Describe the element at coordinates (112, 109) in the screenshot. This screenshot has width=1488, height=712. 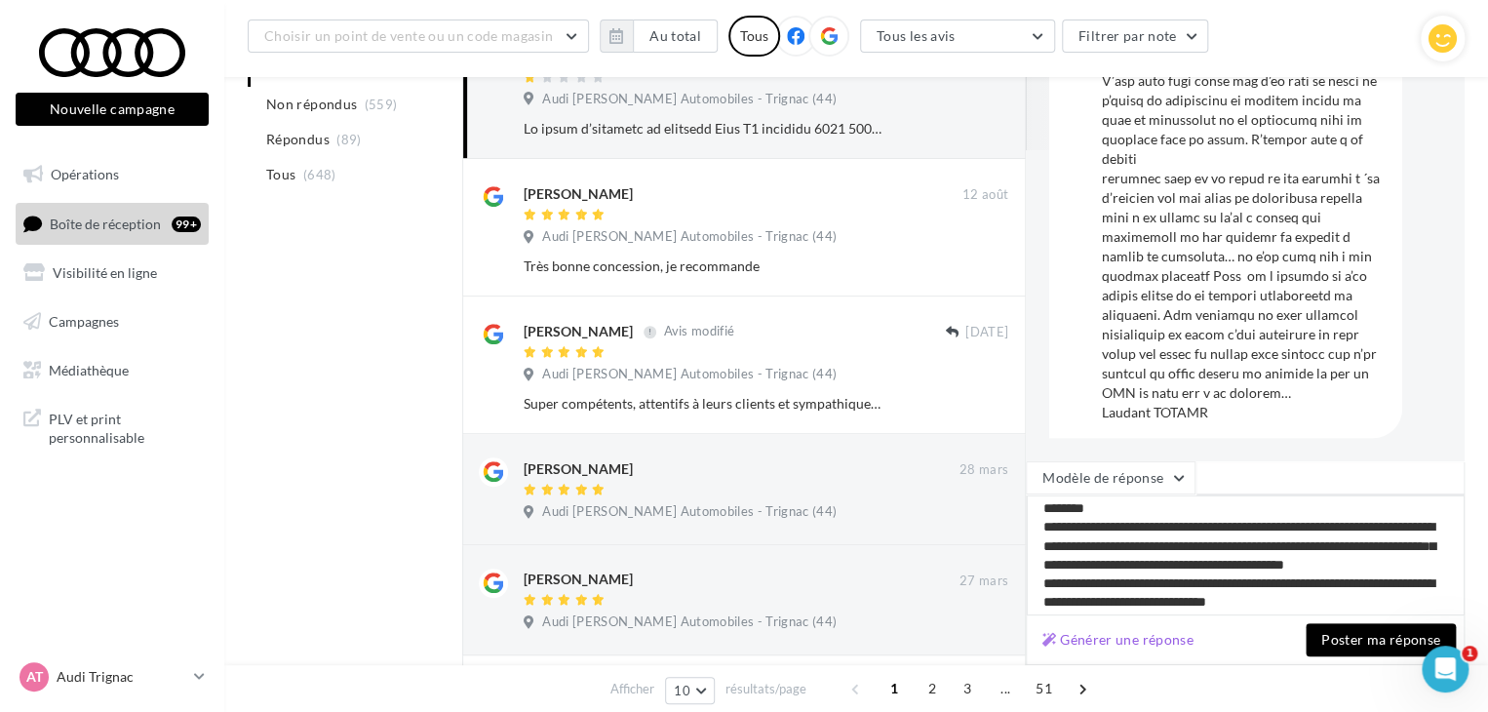
I see `button: Nouvelle campagne` at that location.